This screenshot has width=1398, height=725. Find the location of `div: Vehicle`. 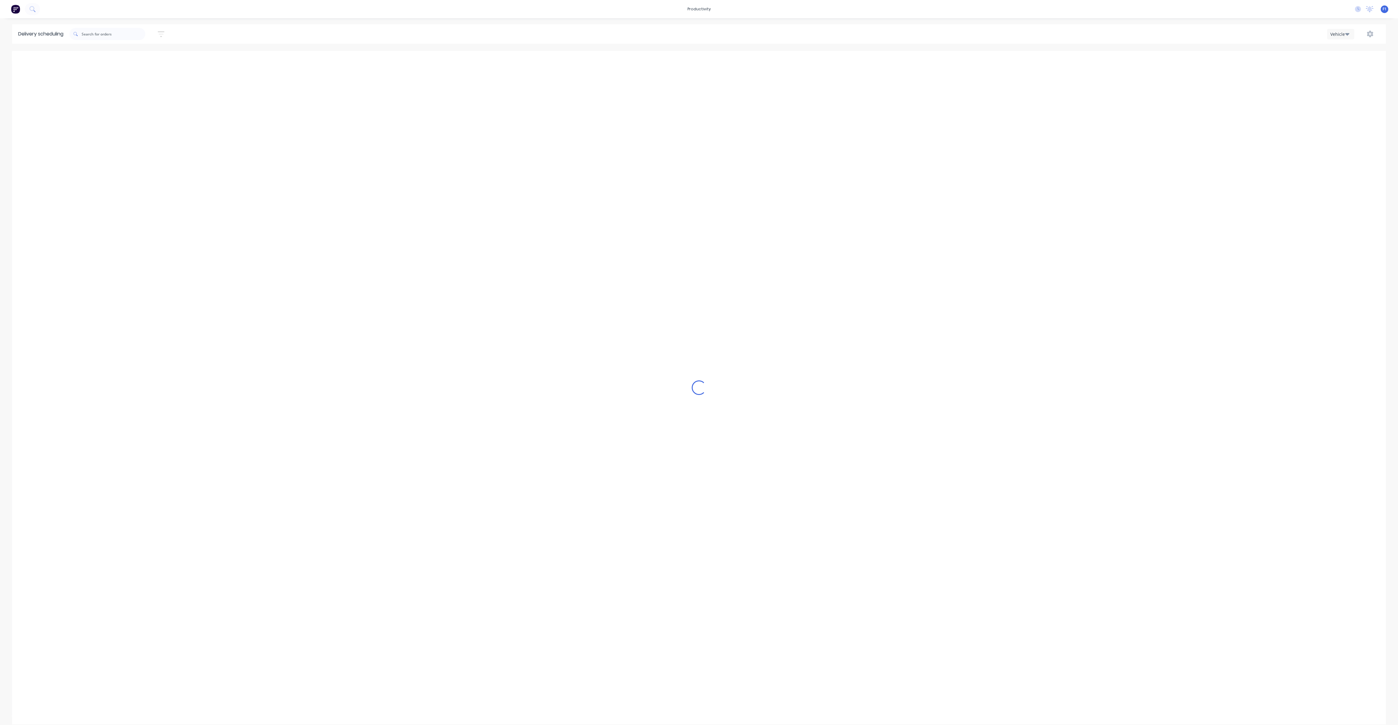

div: Vehicle is located at coordinates (1339, 34).